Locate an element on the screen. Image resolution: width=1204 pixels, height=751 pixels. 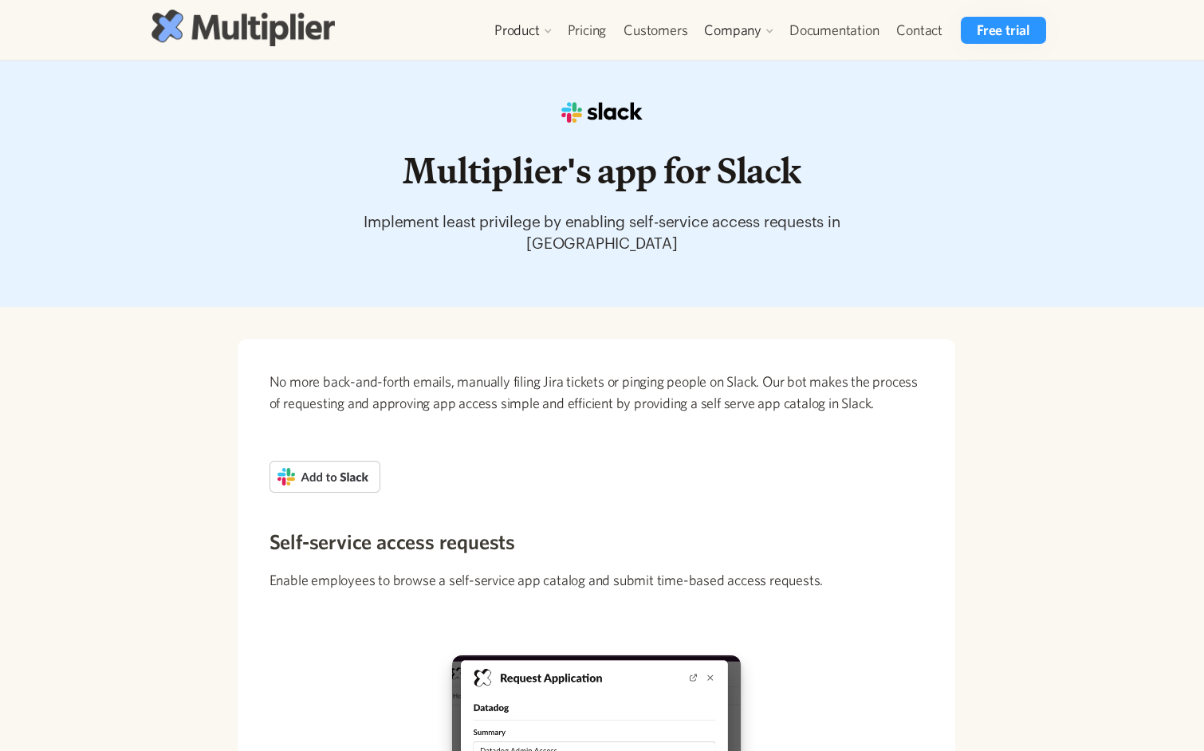
h1: Multiplier's app for Slack is located at coordinates (602, 171).